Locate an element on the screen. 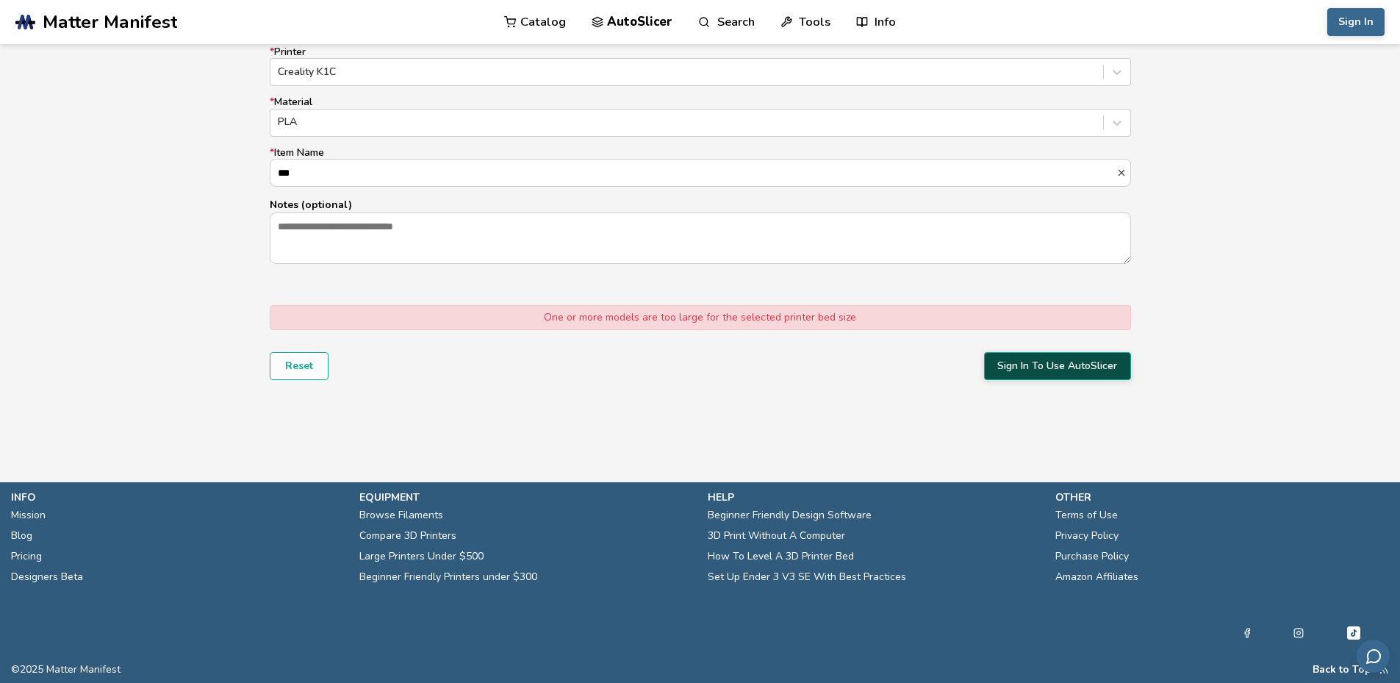  p: equipment is located at coordinates (526, 497).